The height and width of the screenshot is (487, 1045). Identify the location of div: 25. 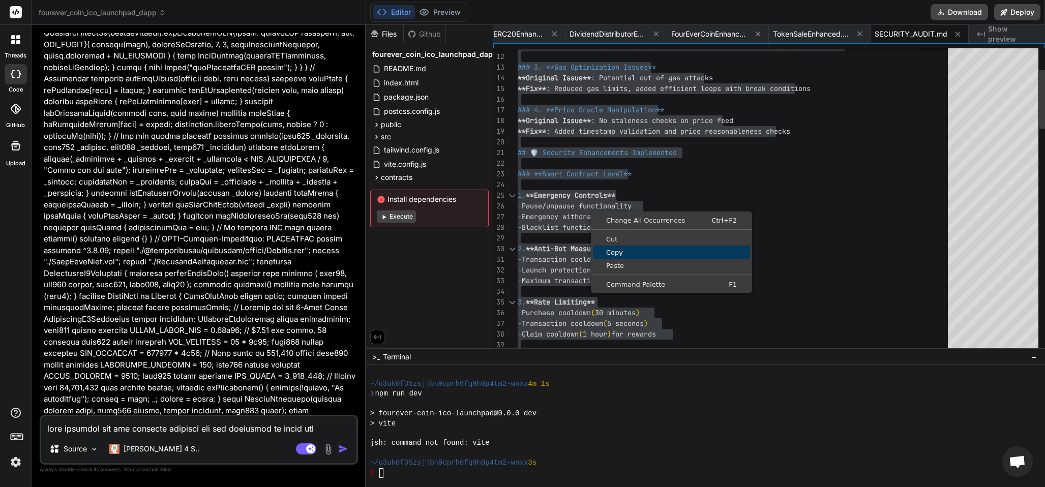
(499, 195).